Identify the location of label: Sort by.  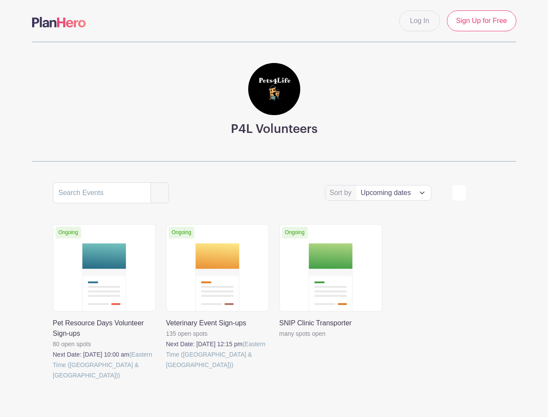
(342, 193).